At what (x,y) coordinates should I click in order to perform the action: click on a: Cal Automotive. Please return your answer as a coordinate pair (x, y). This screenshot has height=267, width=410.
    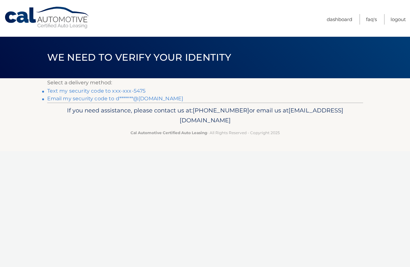
    Looking at the image, I should click on (47, 18).